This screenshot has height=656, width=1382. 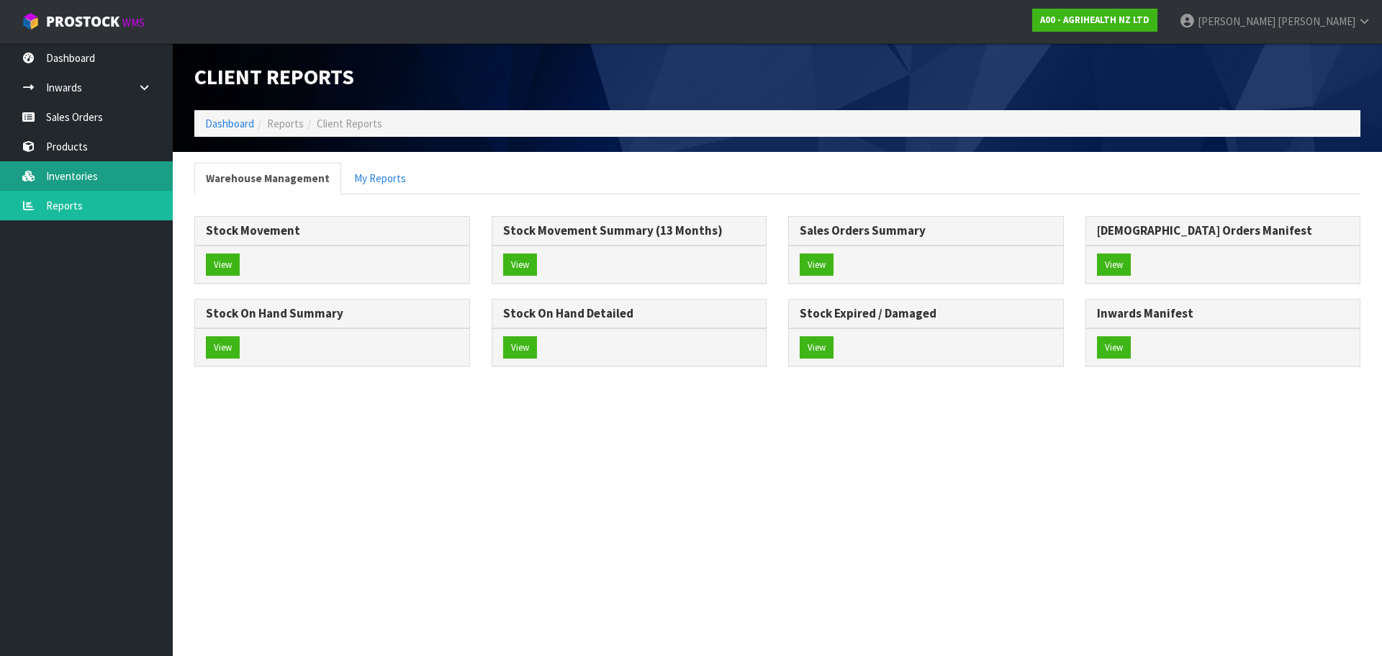 What do you see at coordinates (380, 178) in the screenshot?
I see `a: My Reports` at bounding box center [380, 178].